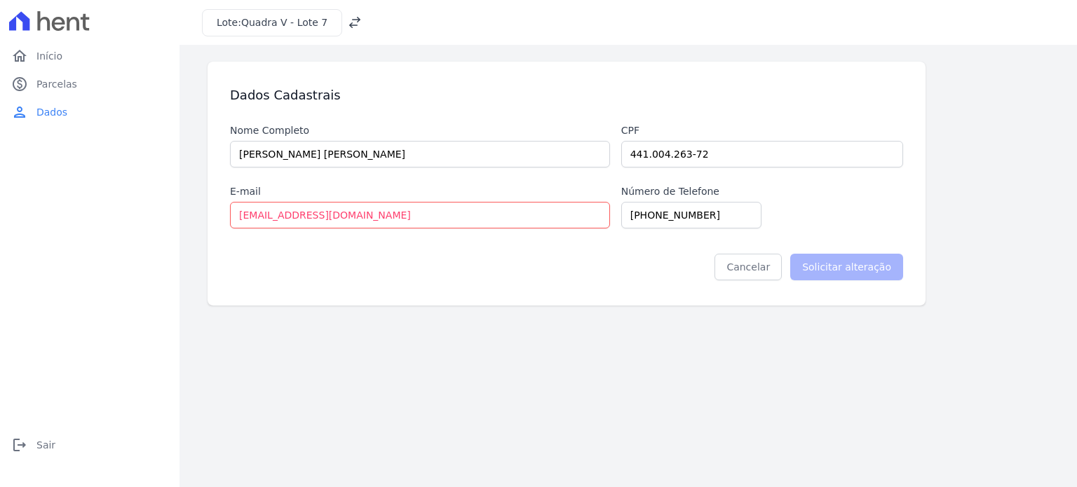 The image size is (1077, 487). Describe the element at coordinates (420, 130) in the screenshot. I see `label: Nome Completo` at that location.